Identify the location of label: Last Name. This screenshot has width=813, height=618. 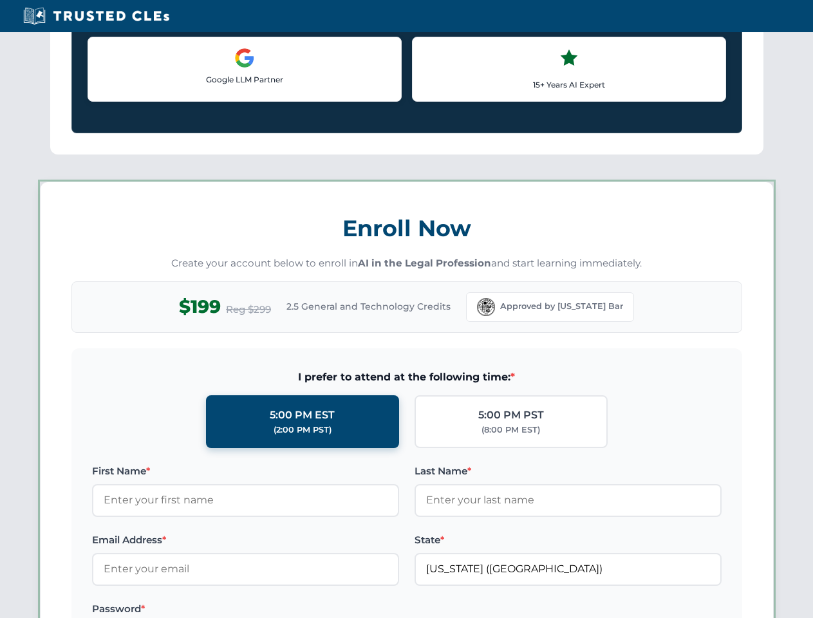
(568, 471).